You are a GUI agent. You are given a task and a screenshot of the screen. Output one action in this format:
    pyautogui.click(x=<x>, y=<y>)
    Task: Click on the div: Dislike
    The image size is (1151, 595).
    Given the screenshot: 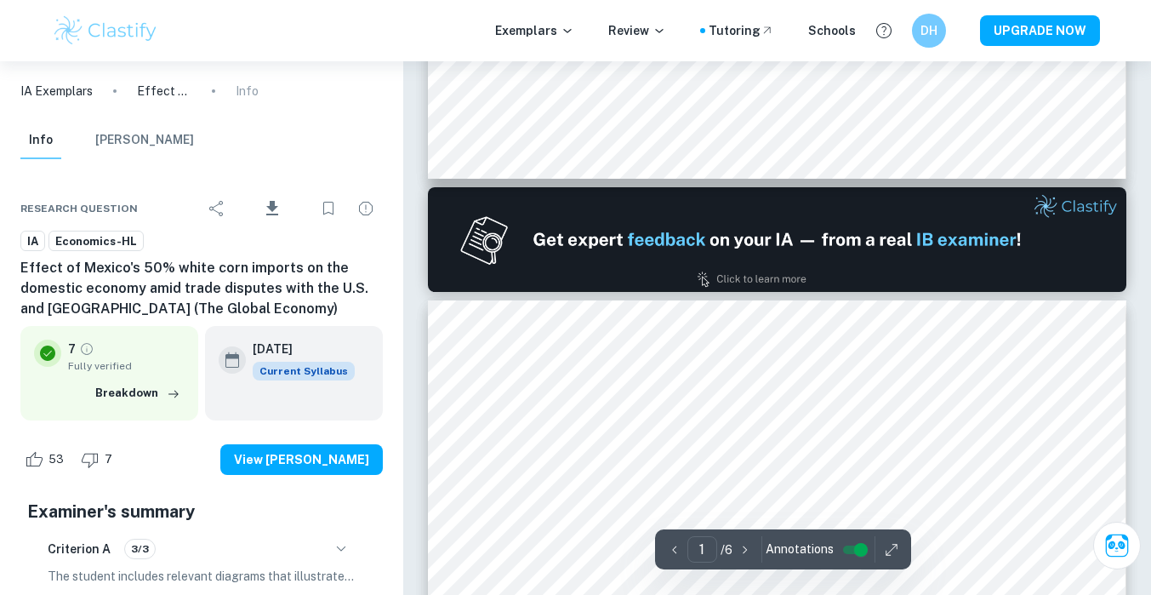 What is the action you would take?
    pyautogui.click(x=99, y=459)
    